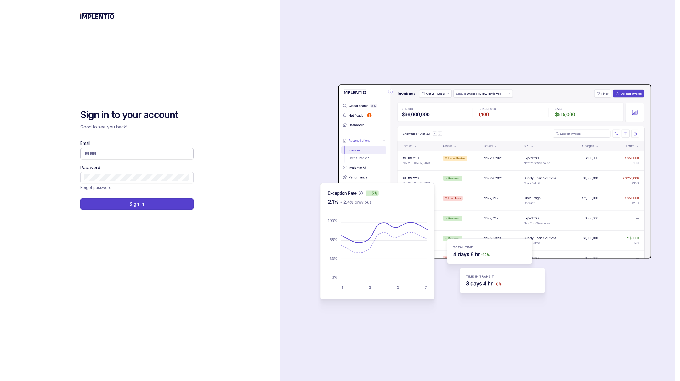  What do you see at coordinates (96, 188) in the screenshot?
I see `a: Link Forgot password` at bounding box center [96, 188].